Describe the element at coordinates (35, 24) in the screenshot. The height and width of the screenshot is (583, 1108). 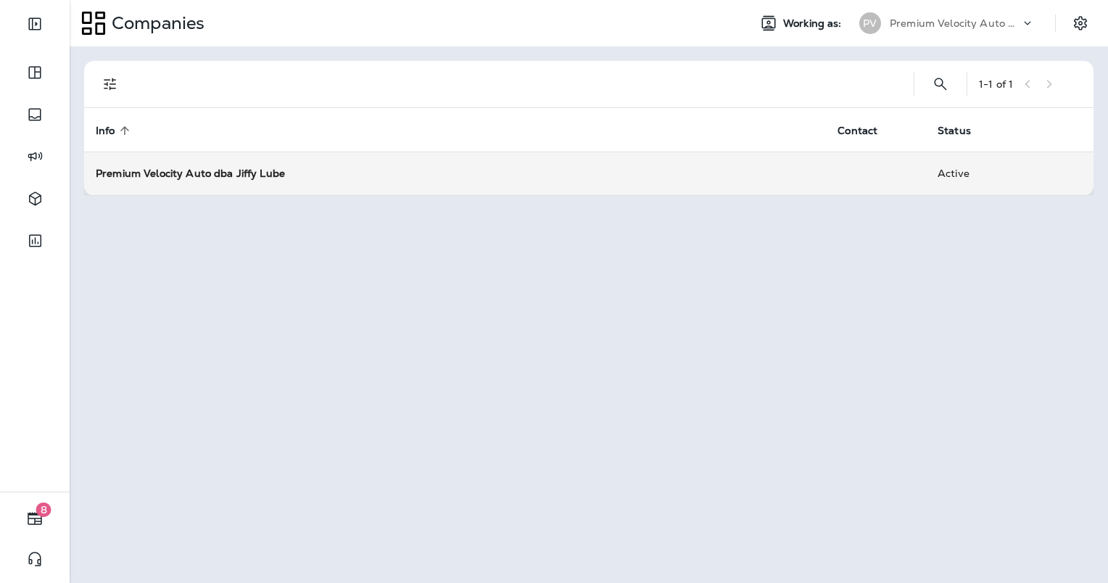
I see `button: Expand Sidebar` at that location.